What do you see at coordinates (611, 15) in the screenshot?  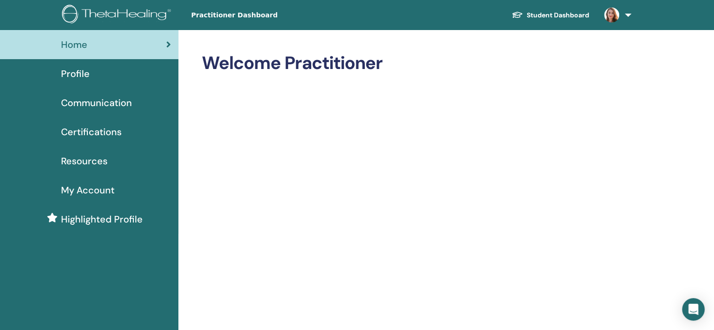 I see `img: default.jpg` at bounding box center [611, 15].